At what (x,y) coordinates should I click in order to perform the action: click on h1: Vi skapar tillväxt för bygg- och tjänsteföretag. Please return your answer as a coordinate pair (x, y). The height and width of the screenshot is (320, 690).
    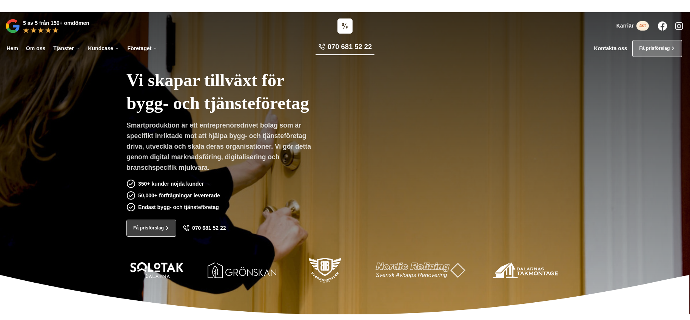
    Looking at the image, I should click on (251, 90).